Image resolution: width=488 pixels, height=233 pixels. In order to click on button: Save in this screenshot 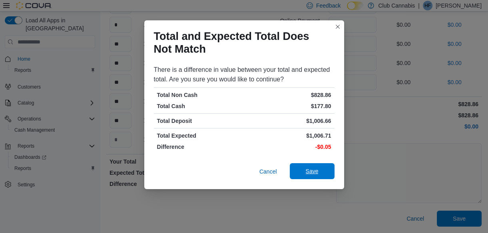, I will do `click(312, 171)`.